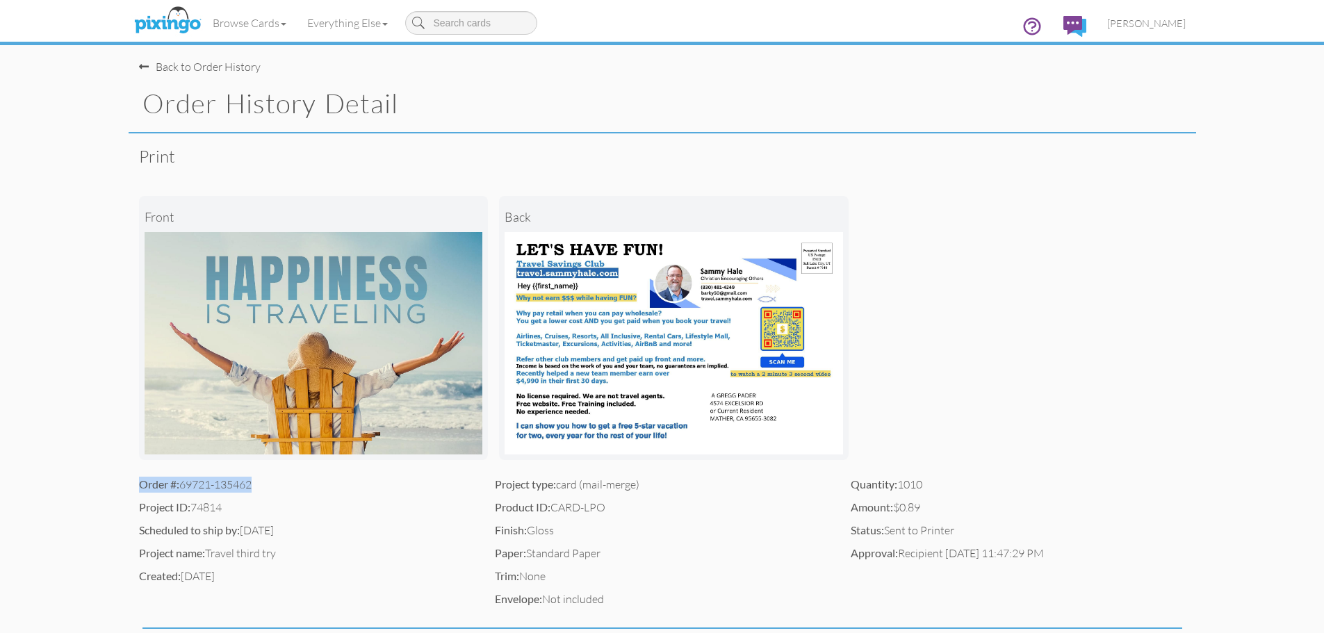 Image resolution: width=1324 pixels, height=633 pixels. What do you see at coordinates (1074, 26) in the screenshot?
I see `img: comments.svg` at bounding box center [1074, 26].